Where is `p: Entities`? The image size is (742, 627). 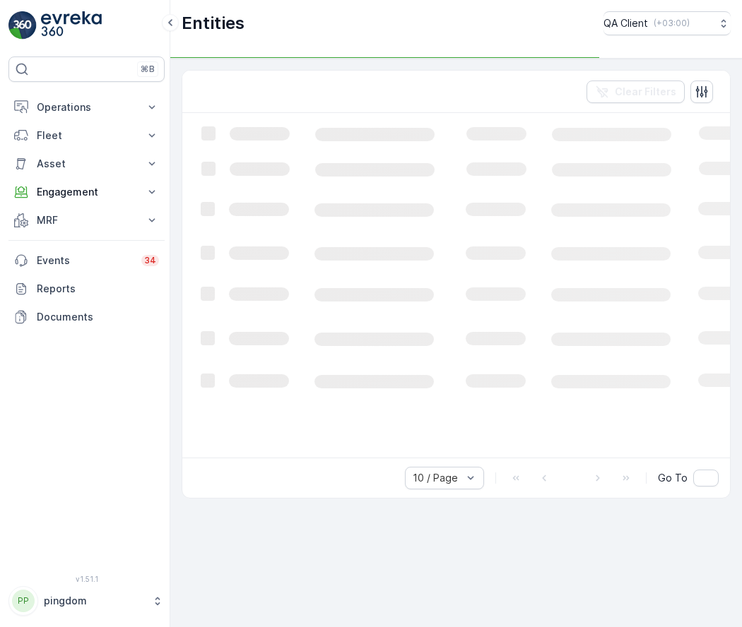 p: Entities is located at coordinates (213, 23).